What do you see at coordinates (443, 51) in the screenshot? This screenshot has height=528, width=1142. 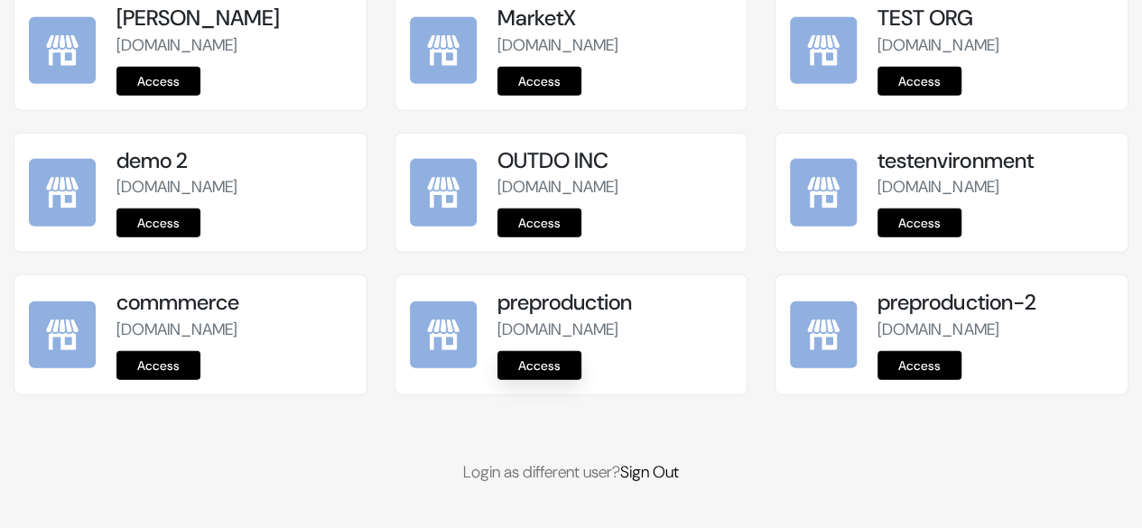 I see `img: MarketX` at bounding box center [443, 51].